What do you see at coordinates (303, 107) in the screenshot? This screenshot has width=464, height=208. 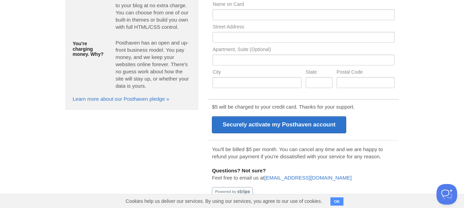 I see `p: $5 will be charged to your credit card. Thanks for your support.` at bounding box center [303, 107].